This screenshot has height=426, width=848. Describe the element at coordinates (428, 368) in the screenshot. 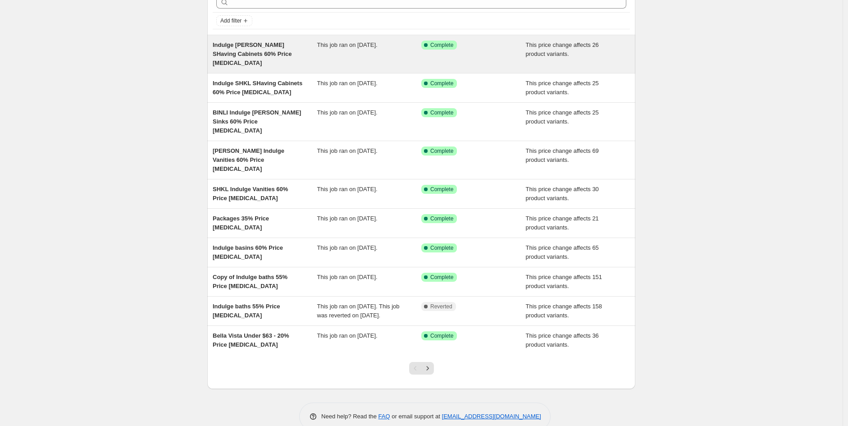

I see `button: Next` at that location.